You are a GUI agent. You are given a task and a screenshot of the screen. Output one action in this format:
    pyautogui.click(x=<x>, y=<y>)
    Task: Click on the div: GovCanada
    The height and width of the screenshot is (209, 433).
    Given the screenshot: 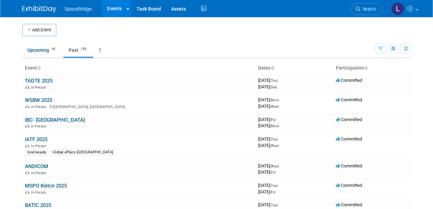 What is the action you would take?
    pyautogui.click(x=37, y=153)
    